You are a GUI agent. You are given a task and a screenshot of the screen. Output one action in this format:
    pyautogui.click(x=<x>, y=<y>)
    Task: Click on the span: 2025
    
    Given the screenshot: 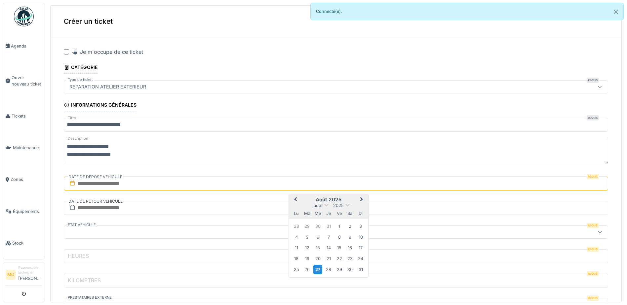 What is the action you would take?
    pyautogui.click(x=338, y=206)
    